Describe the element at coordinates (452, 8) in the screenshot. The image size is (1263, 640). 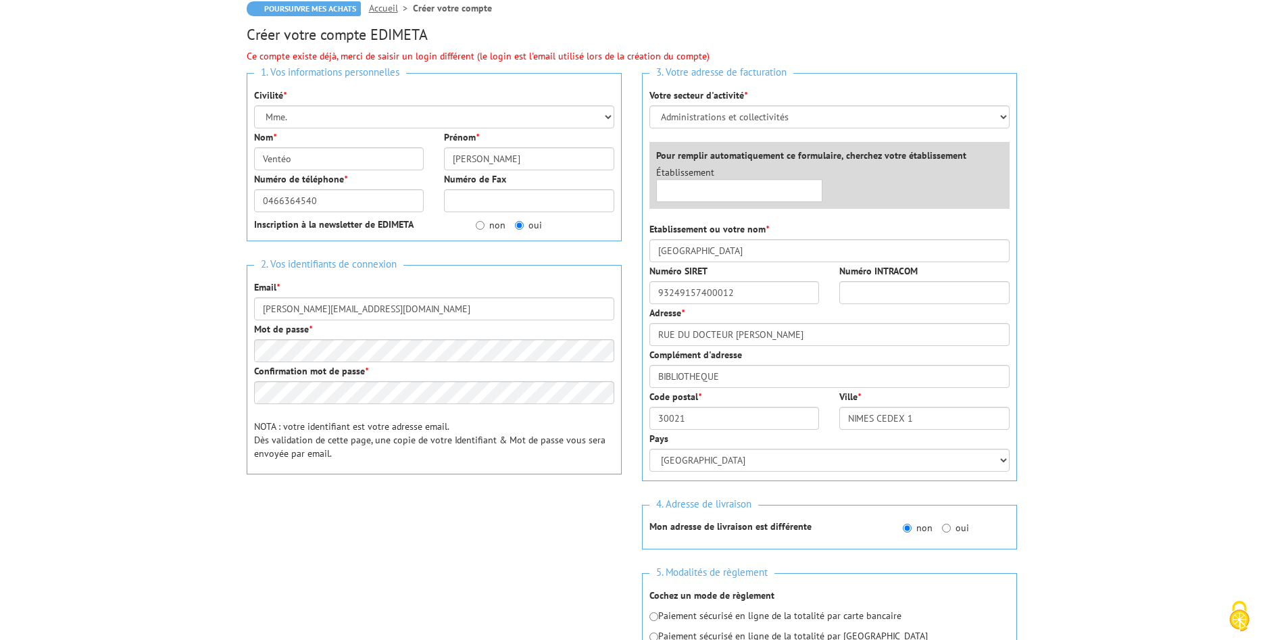
I see `li: Créer votre compte` at that location.